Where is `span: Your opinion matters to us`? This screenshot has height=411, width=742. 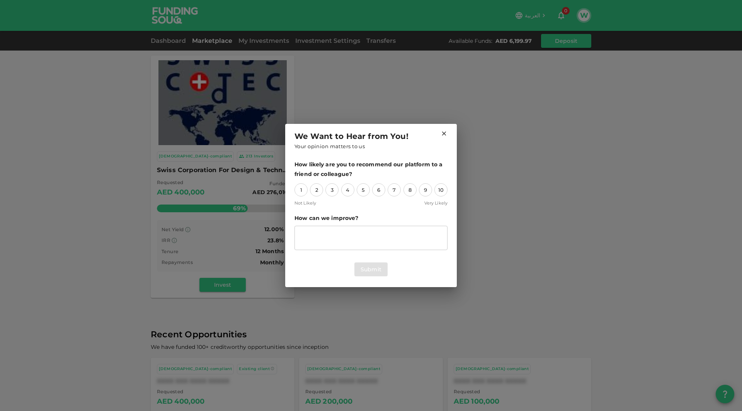 span: Your opinion matters to us is located at coordinates (330, 147).